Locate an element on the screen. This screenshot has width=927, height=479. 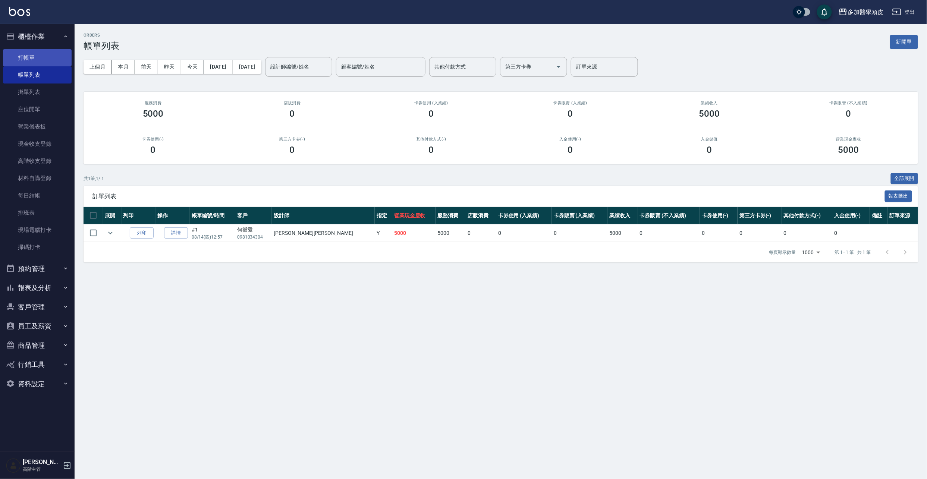
th: 第三方卡券(-) is located at coordinates (760, 216).